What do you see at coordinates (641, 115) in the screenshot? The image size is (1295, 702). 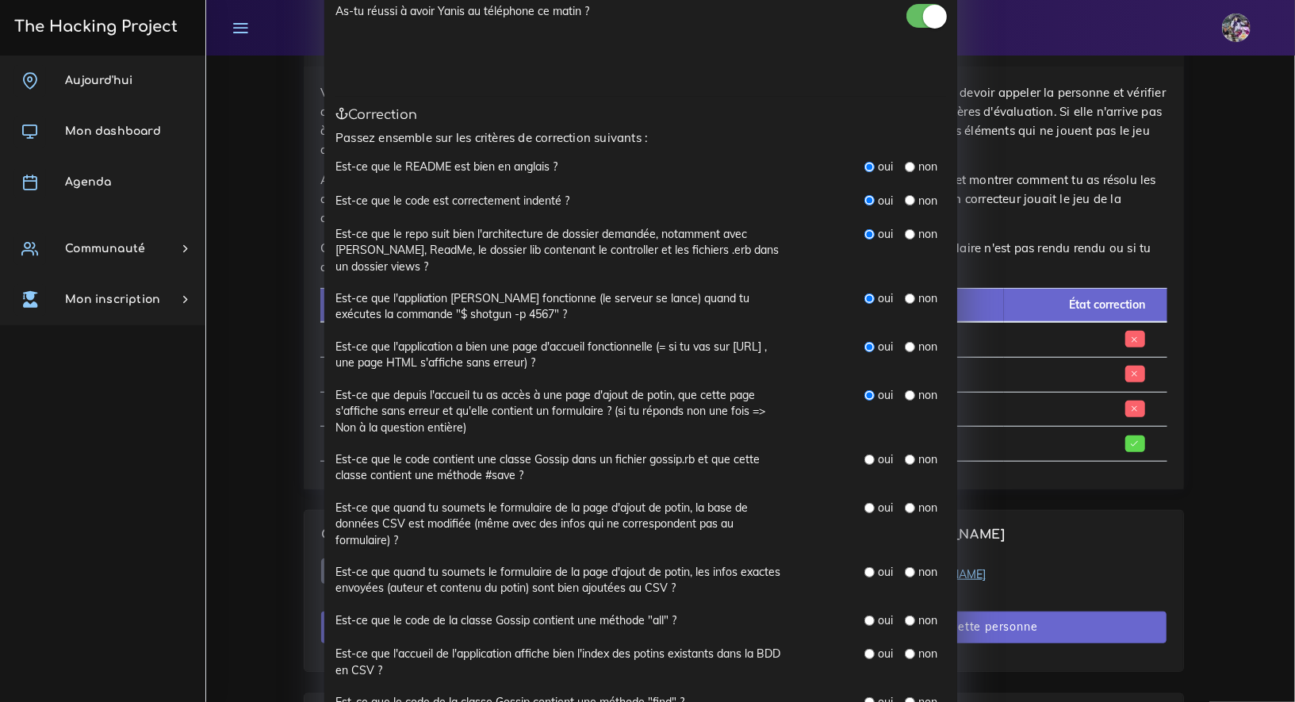 I see `h5: Correction` at bounding box center [641, 115].